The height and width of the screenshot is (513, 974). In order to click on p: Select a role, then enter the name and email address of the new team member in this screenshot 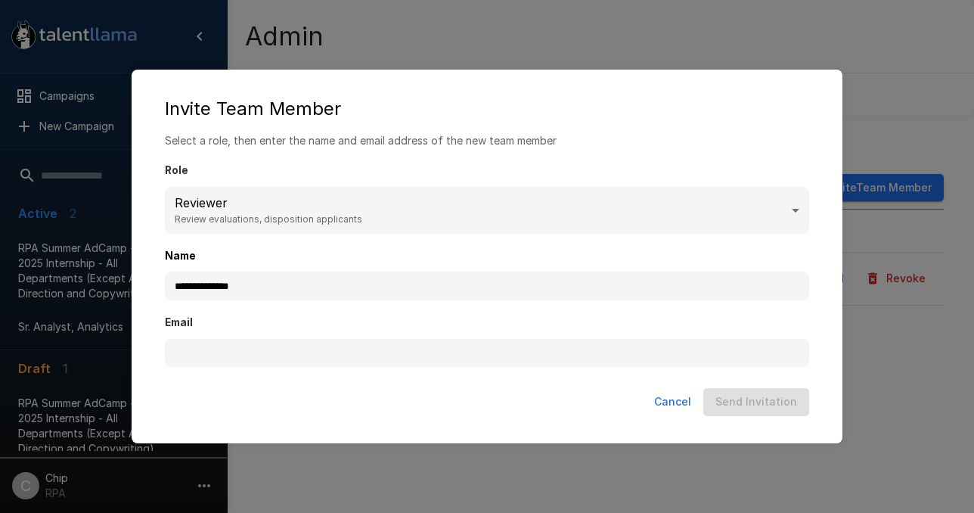, I will do `click(487, 141)`.